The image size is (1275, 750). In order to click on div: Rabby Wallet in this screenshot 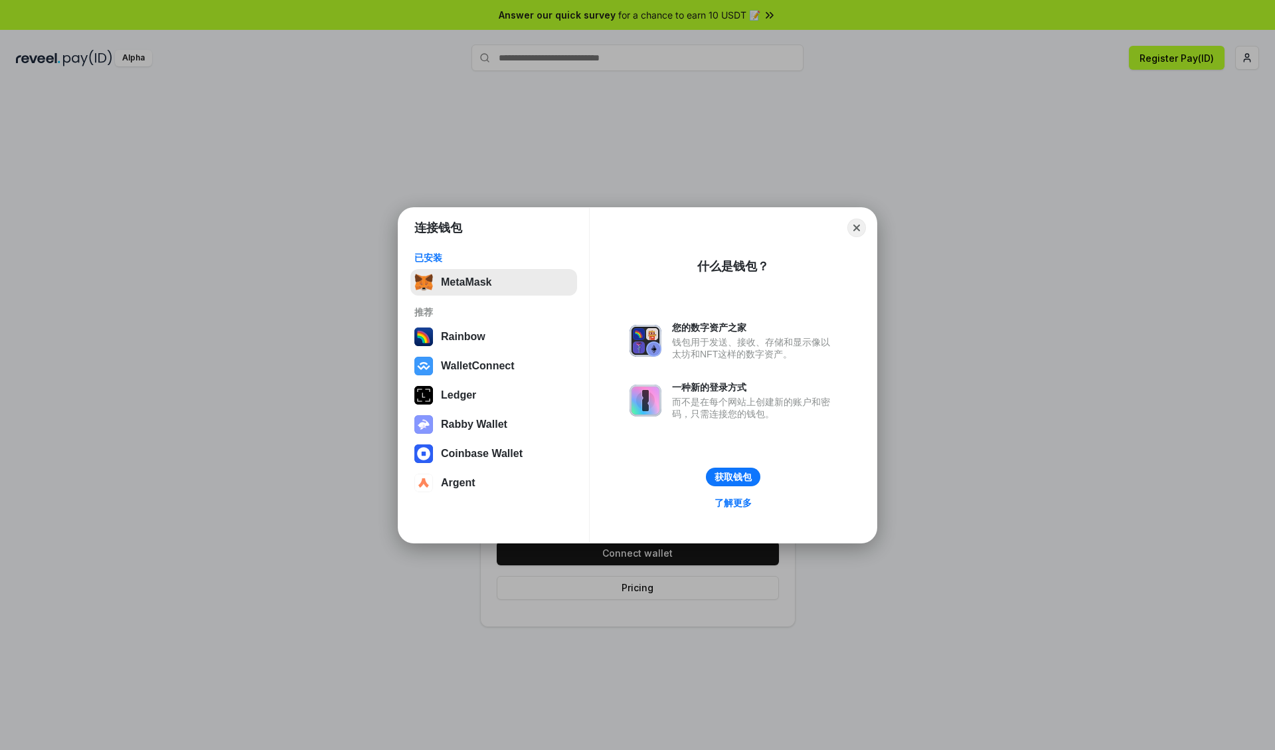, I will do `click(474, 424)`.